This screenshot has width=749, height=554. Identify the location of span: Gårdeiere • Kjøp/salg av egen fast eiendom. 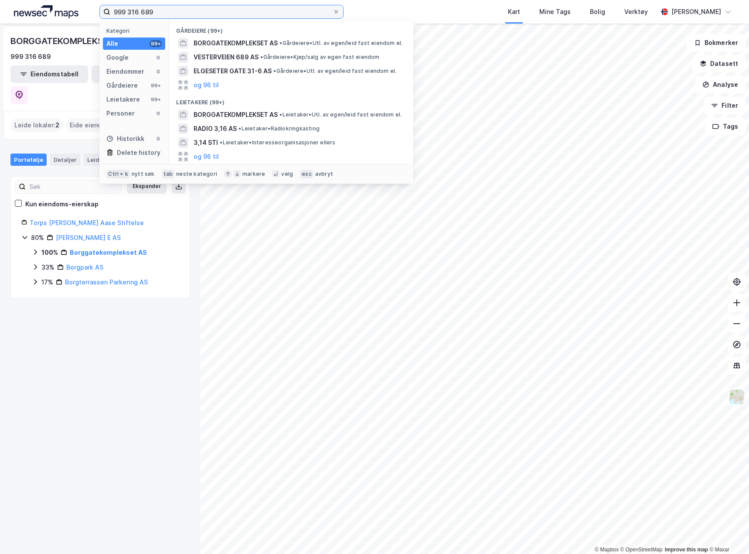
(320, 57).